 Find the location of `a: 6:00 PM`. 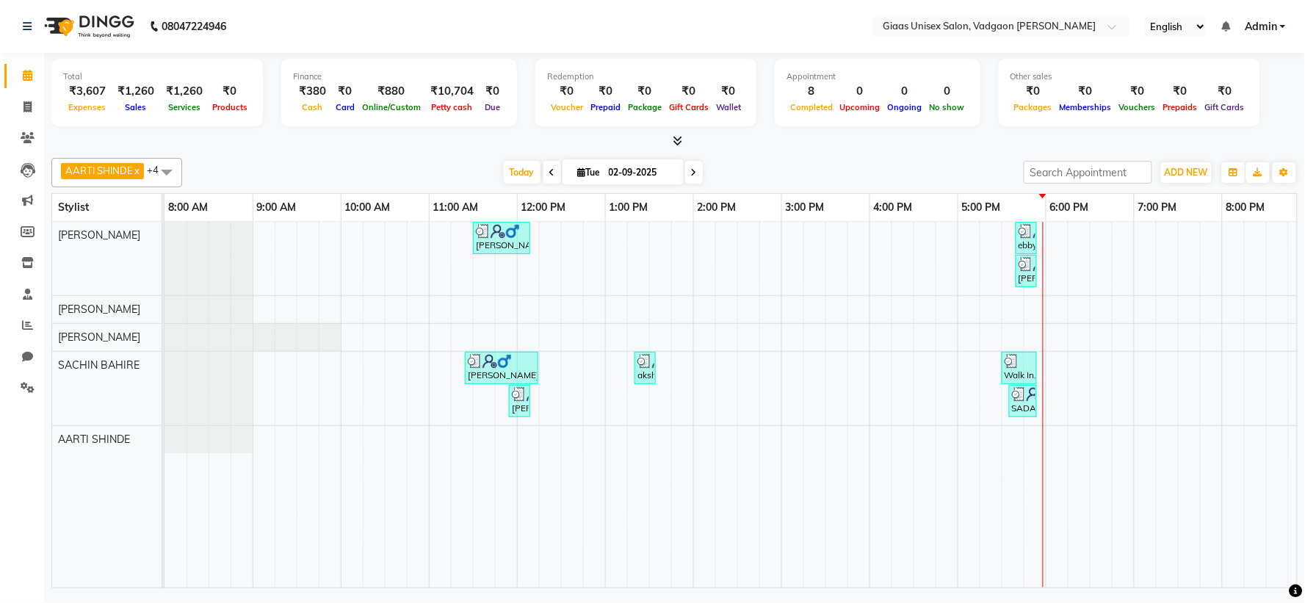

a: 6:00 PM is located at coordinates (1070, 207).